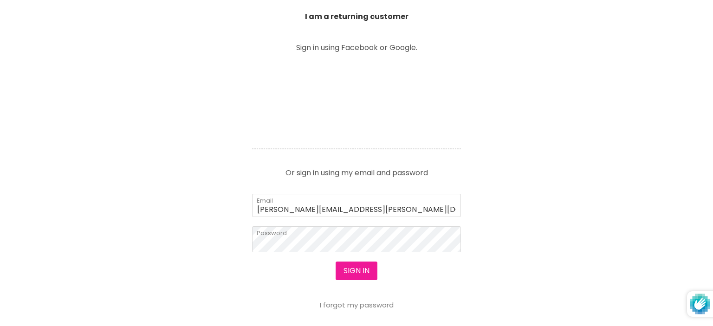  Describe the element at coordinates (356, 48) in the screenshot. I see `p: Sign in using Facebook or Google.` at that location.